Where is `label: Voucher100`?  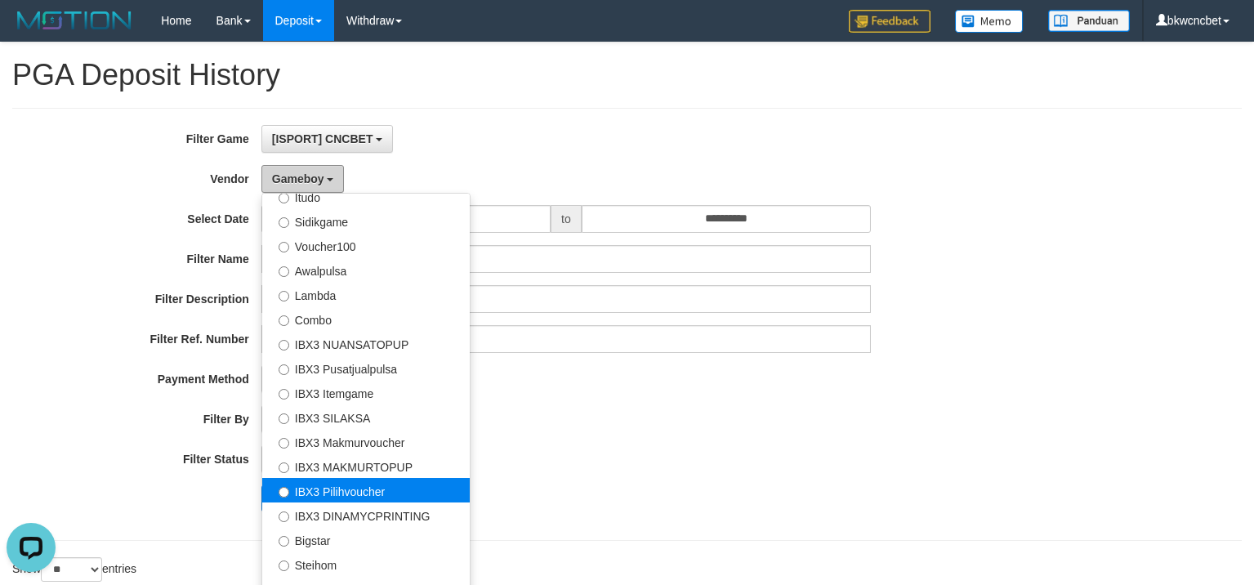
label: Voucher100 is located at coordinates (366, 245).